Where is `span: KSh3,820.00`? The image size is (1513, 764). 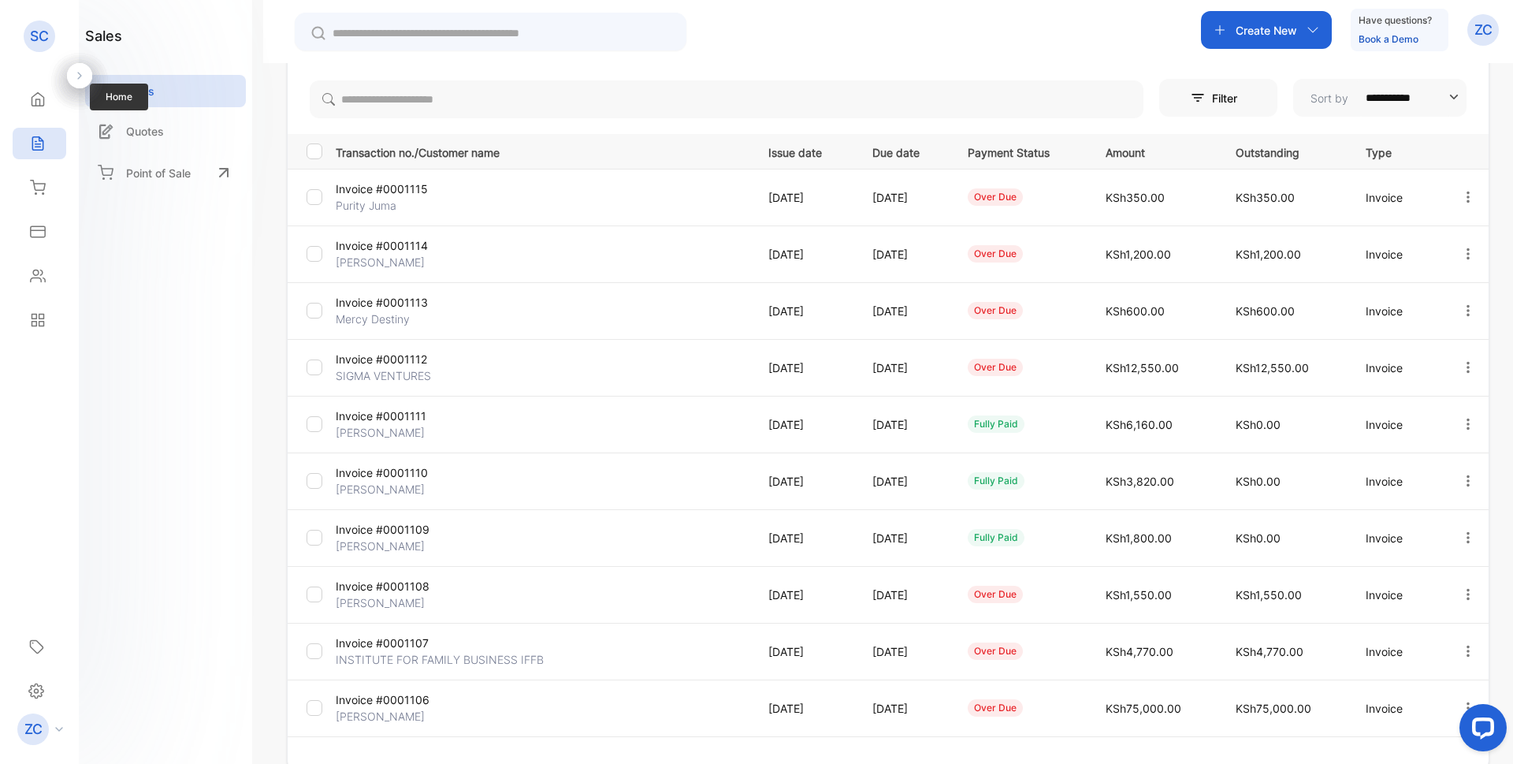
span: KSh3,820.00 is located at coordinates (1140, 481).